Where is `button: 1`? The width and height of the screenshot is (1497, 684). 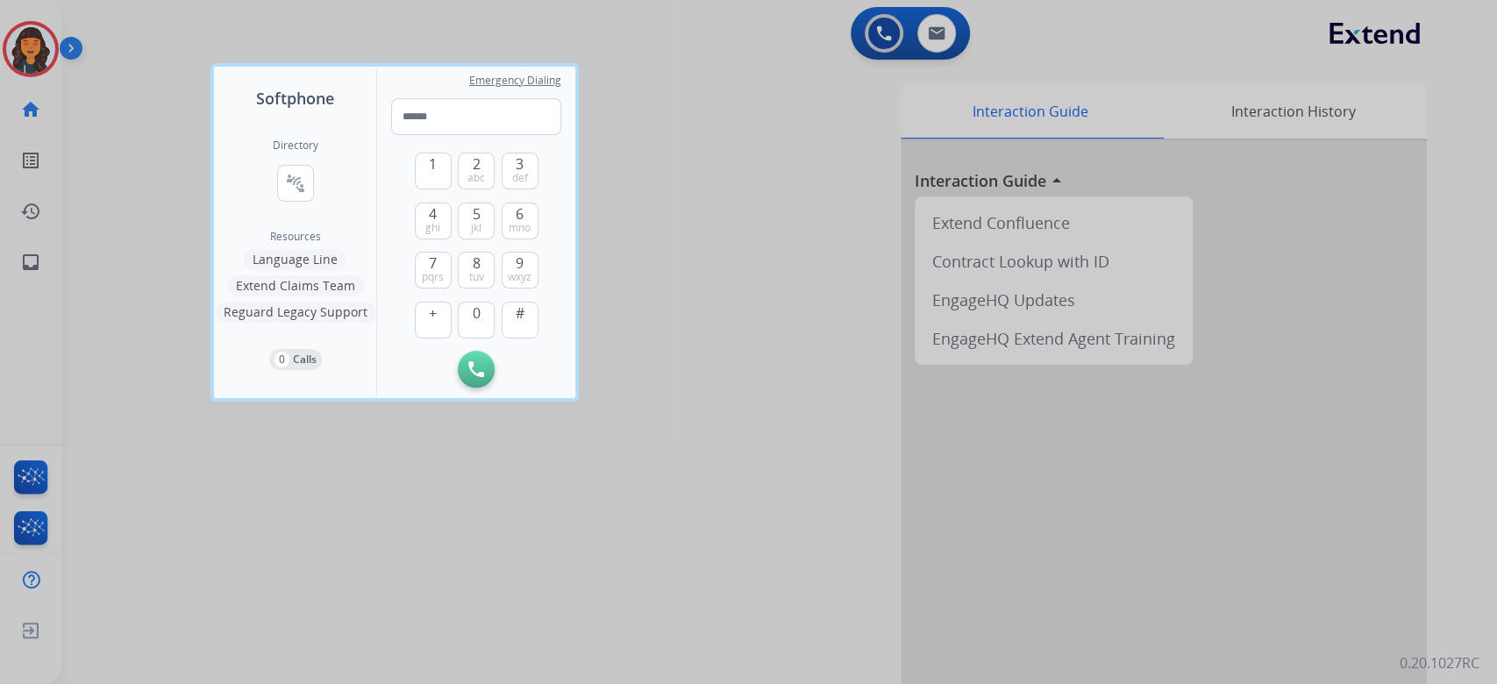 button: 1 is located at coordinates (433, 171).